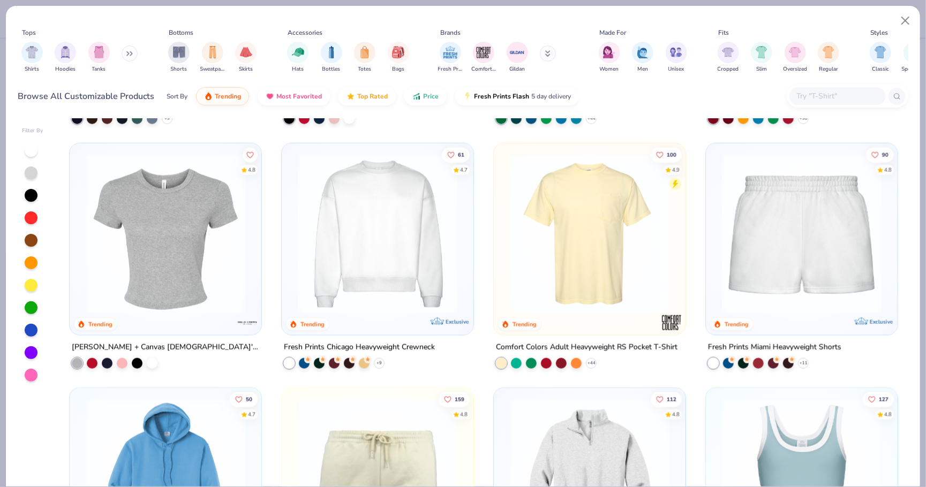 This screenshot has width=926, height=487. Describe the element at coordinates (774, 348) in the screenshot. I see `div: Fresh Prints Miami Heavyweight Shorts` at that location.